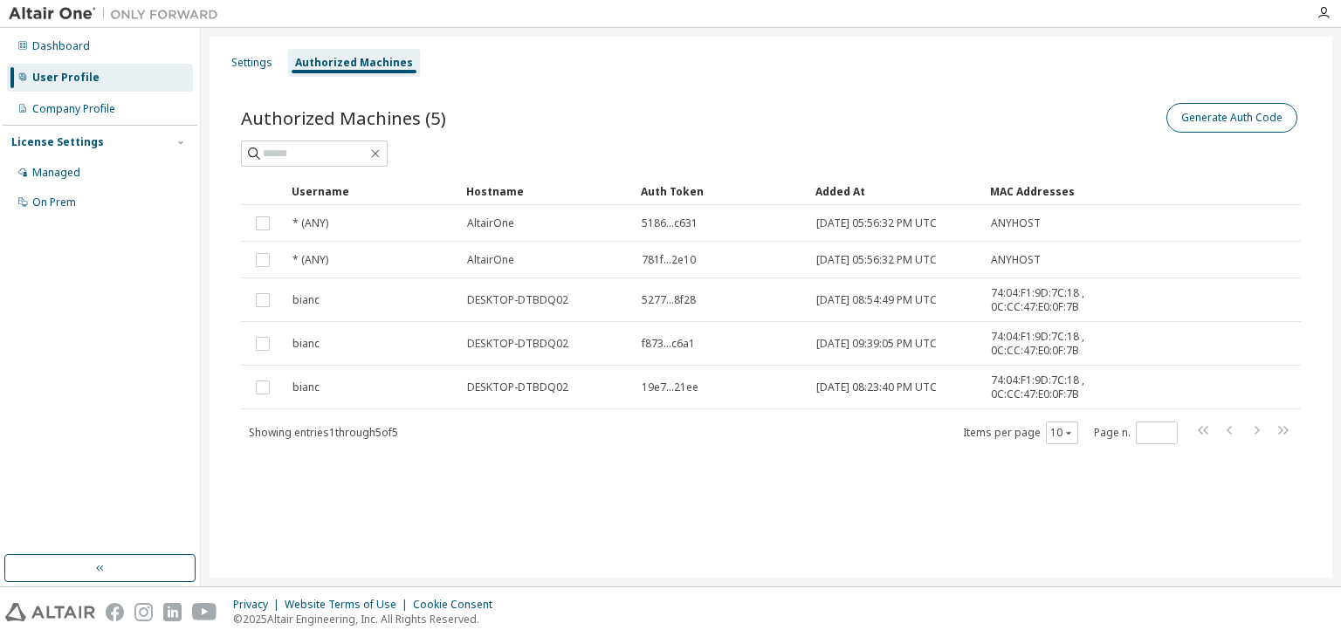 This screenshot has width=1341, height=637. I want to click on div: Auth Token, so click(721, 191).